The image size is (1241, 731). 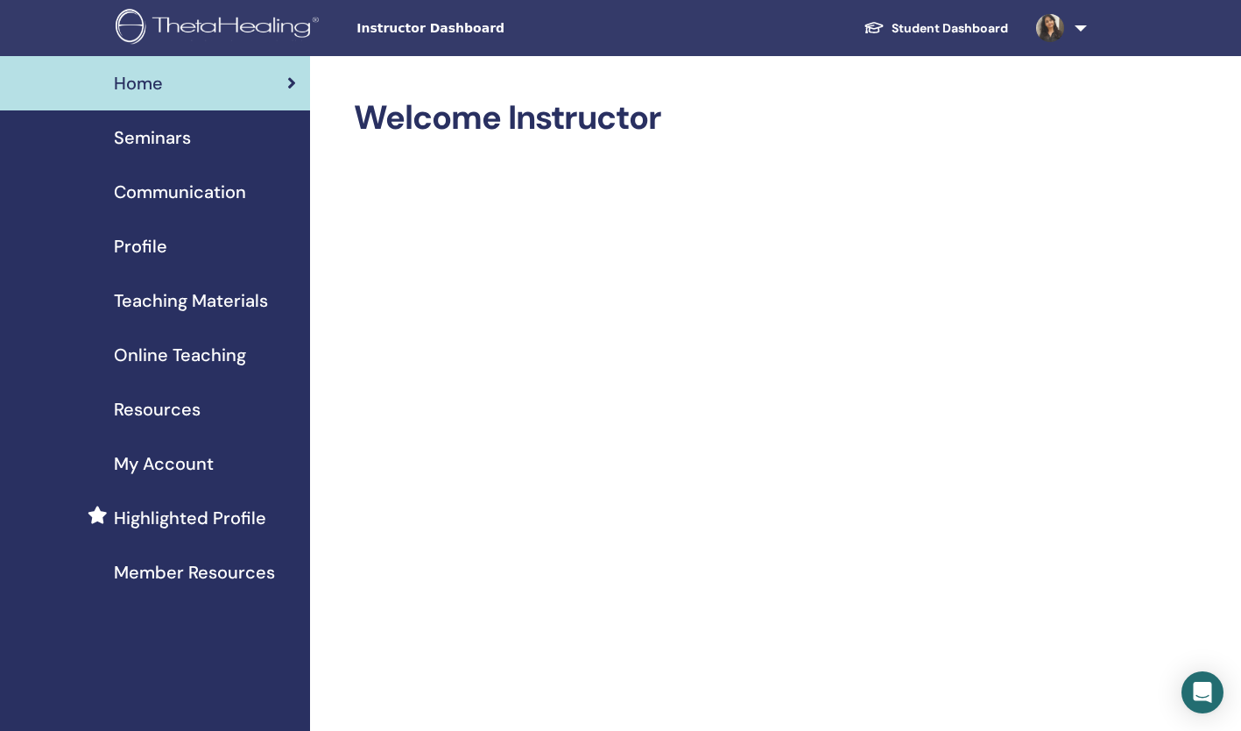 What do you see at coordinates (164, 463) in the screenshot?
I see `span: My Account` at bounding box center [164, 463].